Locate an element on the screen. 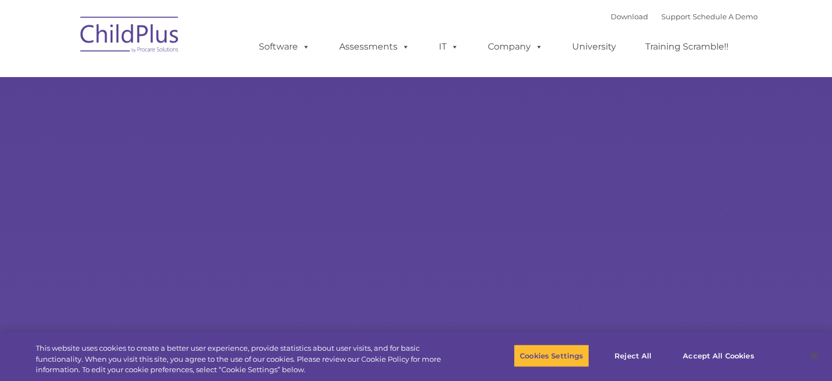 This screenshot has height=381, width=832. a: Download is located at coordinates (630, 17).